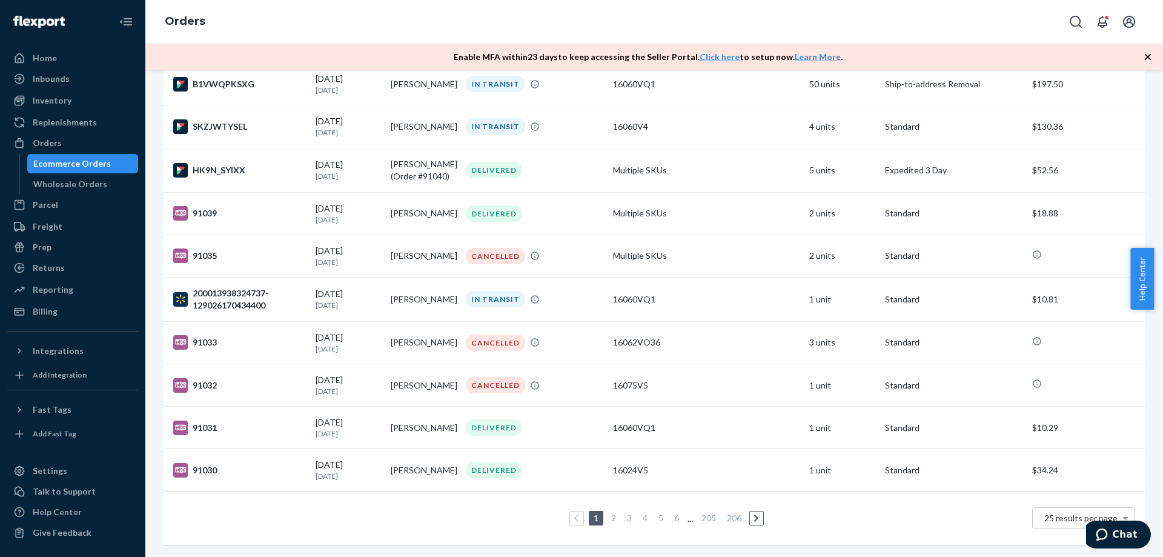  I want to click on td: 1 unit, so click(842, 385).